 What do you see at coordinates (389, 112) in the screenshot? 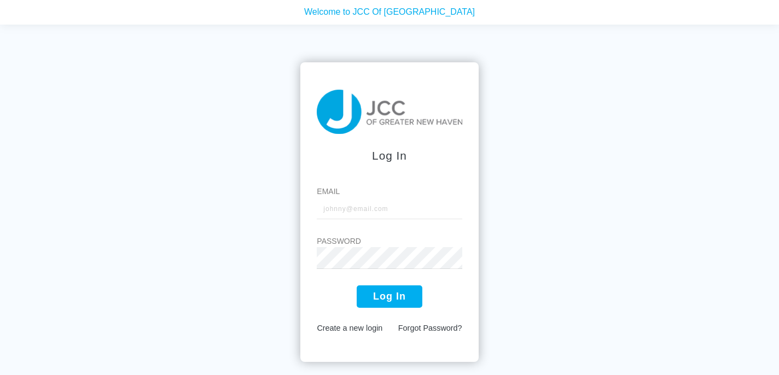
I see `img: taiji-logo.png` at bounding box center [389, 112].